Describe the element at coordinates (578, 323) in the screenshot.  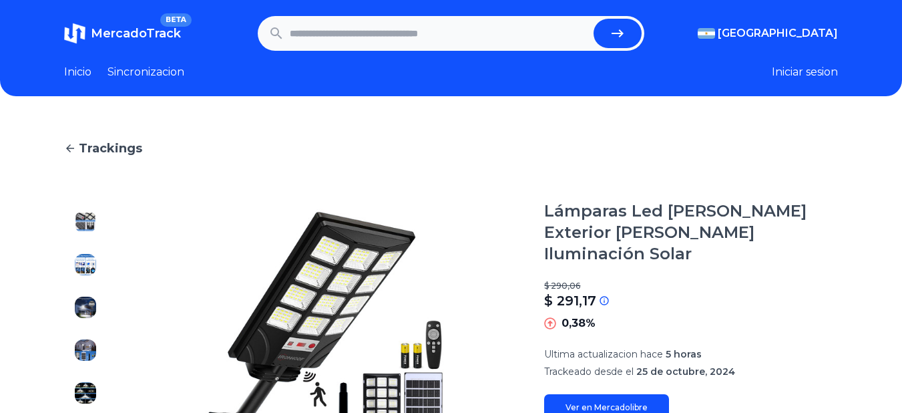
I see `p: 0,38%` at that location.